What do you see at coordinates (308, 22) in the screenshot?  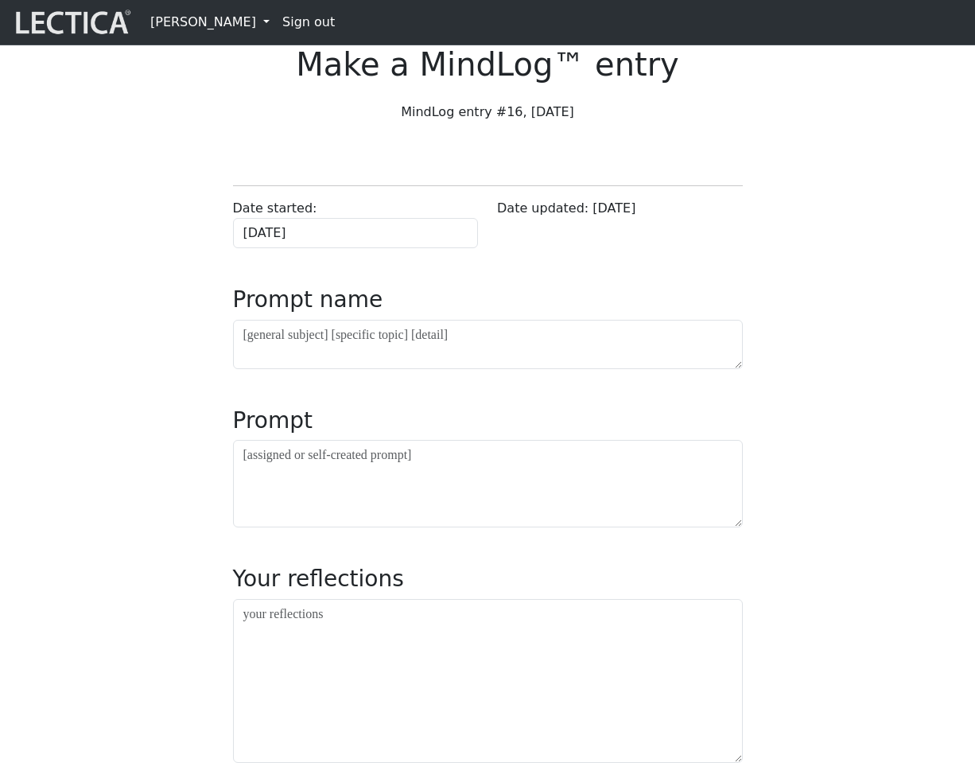 I see `a: Sign out` at bounding box center [308, 22].